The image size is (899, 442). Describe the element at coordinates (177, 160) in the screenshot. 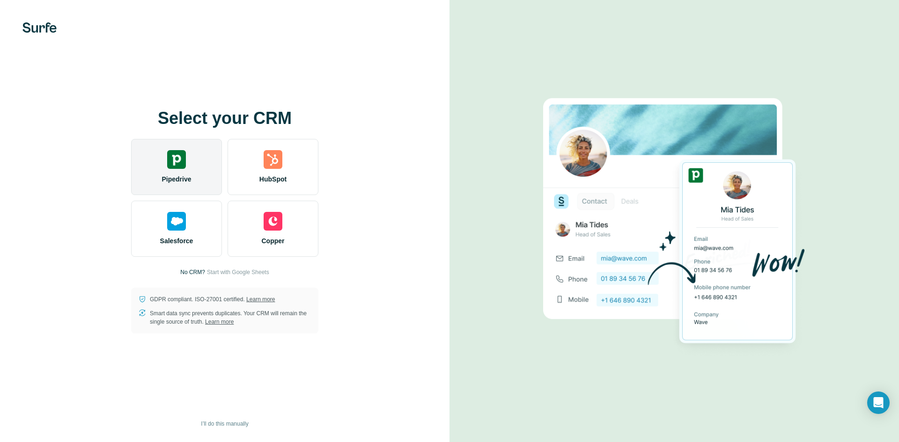

I see `img: pipedrive's logo` at that location.